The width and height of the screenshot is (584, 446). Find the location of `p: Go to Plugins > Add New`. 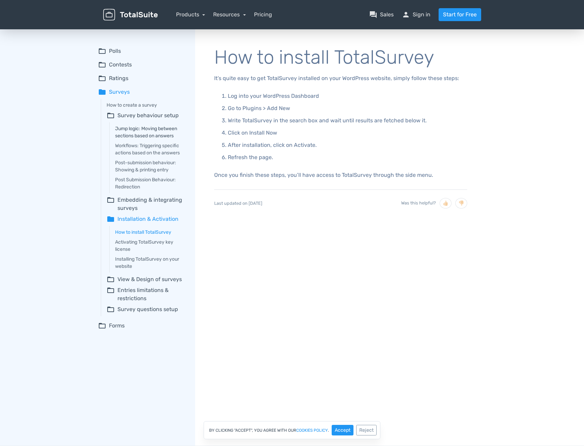

p: Go to Plugins > Add New is located at coordinates (347, 108).